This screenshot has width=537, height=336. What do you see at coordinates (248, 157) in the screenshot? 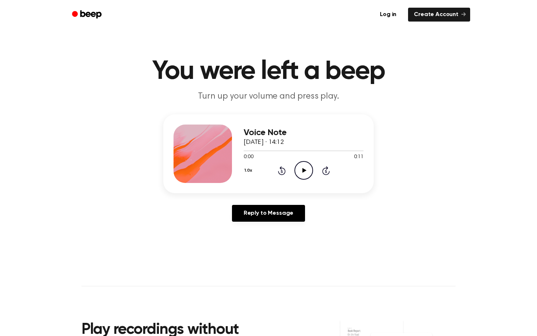
I see `span: 0:00` at bounding box center [248, 157].